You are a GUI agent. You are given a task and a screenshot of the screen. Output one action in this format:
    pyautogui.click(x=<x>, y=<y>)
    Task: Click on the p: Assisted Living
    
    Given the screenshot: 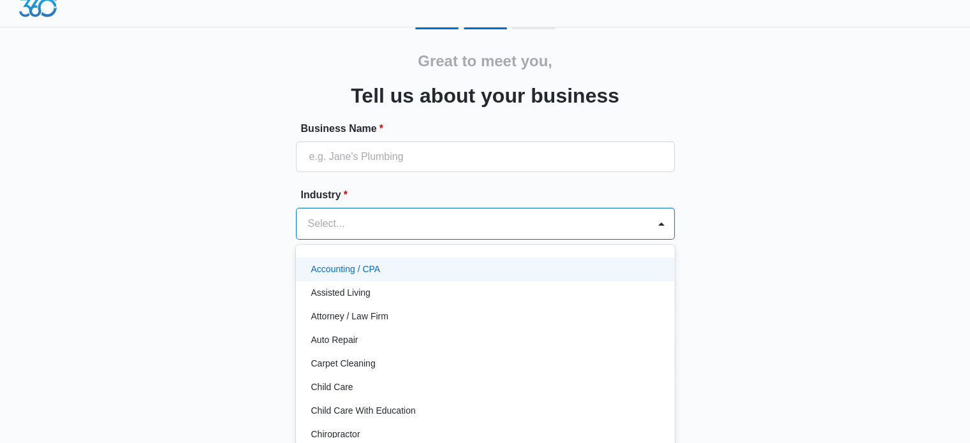 What is the action you would take?
    pyautogui.click(x=340, y=293)
    